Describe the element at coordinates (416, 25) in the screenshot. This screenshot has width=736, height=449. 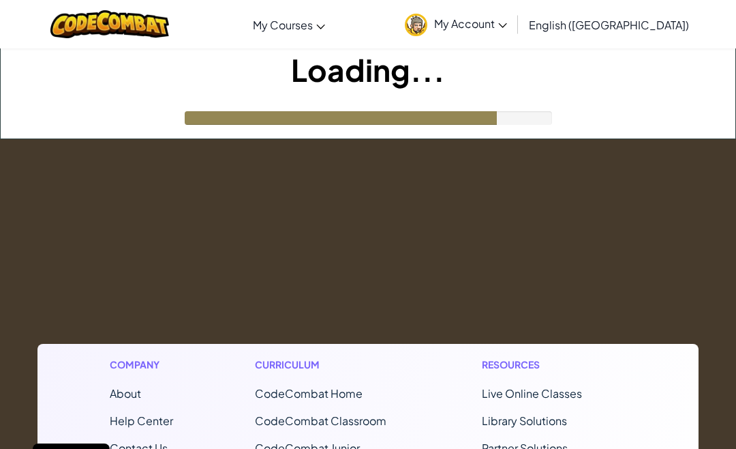
I see `img: avatar` at that location.